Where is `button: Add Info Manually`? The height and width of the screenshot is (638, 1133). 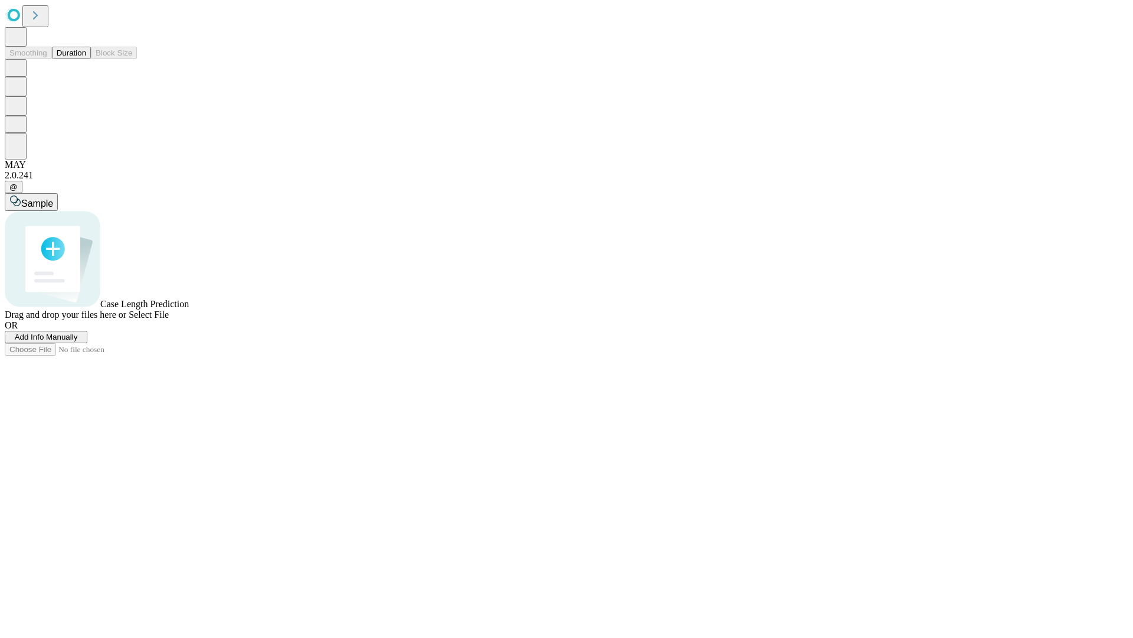
button: Add Info Manually is located at coordinates (46, 336).